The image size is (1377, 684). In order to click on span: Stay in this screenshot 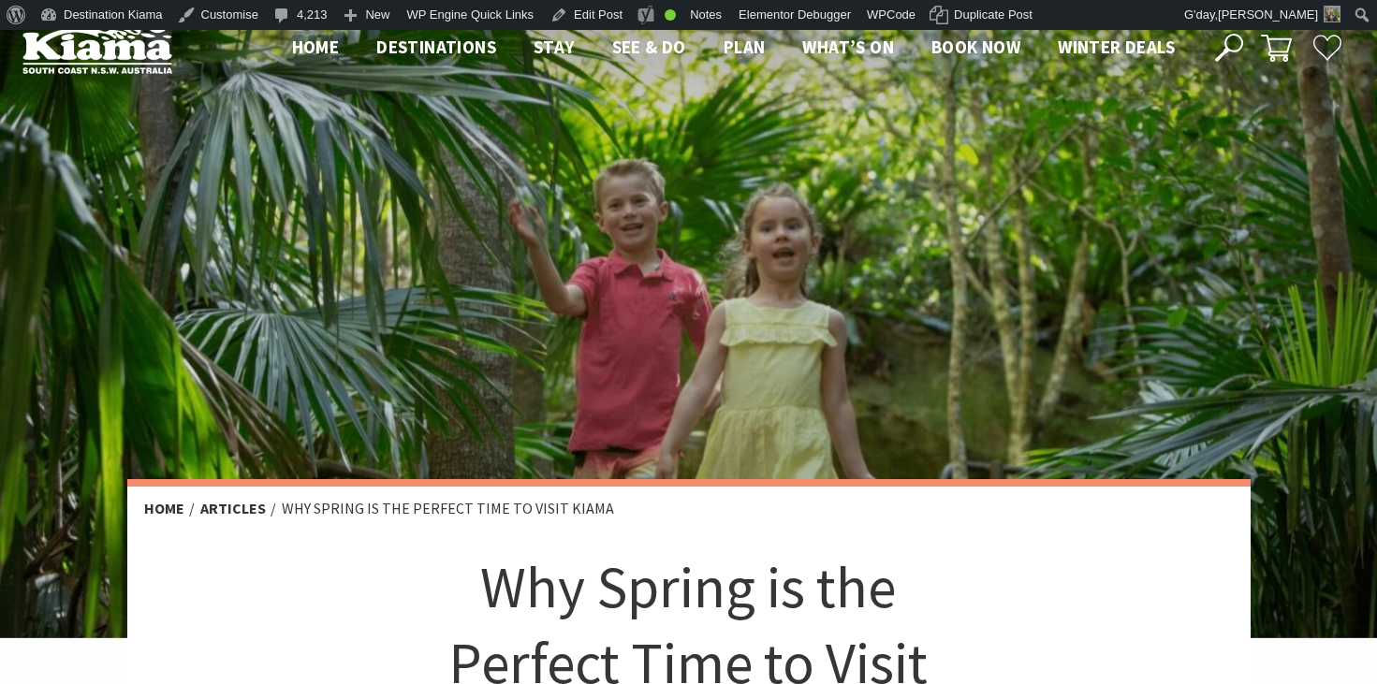, I will do `click(554, 47)`.